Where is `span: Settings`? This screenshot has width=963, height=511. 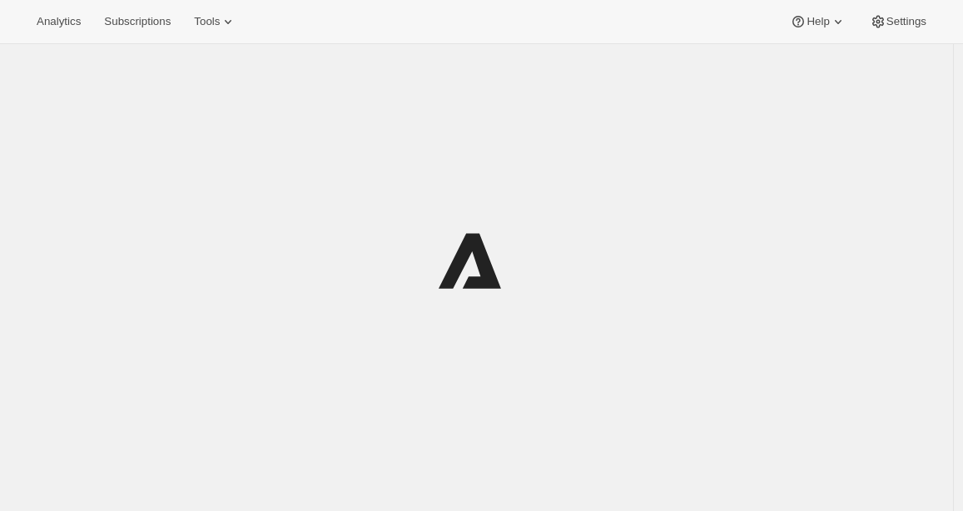
span: Settings is located at coordinates (907, 22).